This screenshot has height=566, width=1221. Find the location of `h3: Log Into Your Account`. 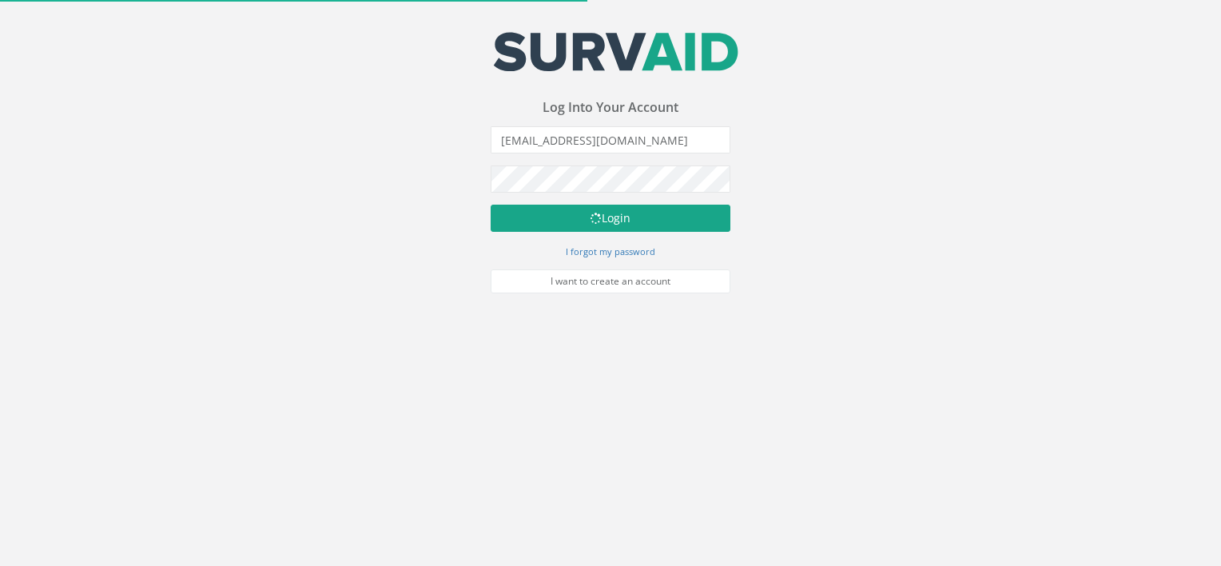

h3: Log Into Your Account is located at coordinates (610, 108).